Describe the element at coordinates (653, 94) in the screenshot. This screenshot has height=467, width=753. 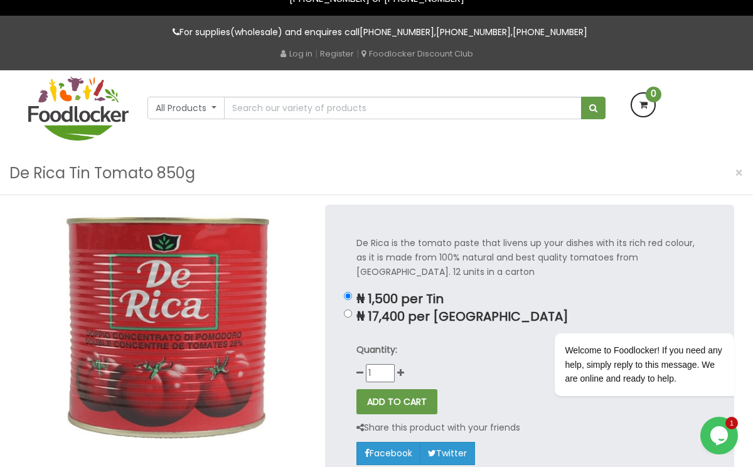
I see `span: 0` at that location.